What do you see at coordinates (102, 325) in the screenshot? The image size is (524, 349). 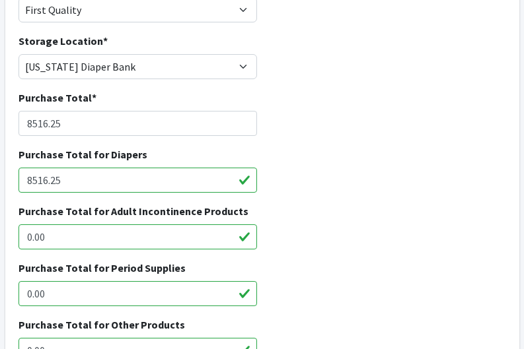 I see `label: Purchase Total for Other Products` at bounding box center [102, 325].